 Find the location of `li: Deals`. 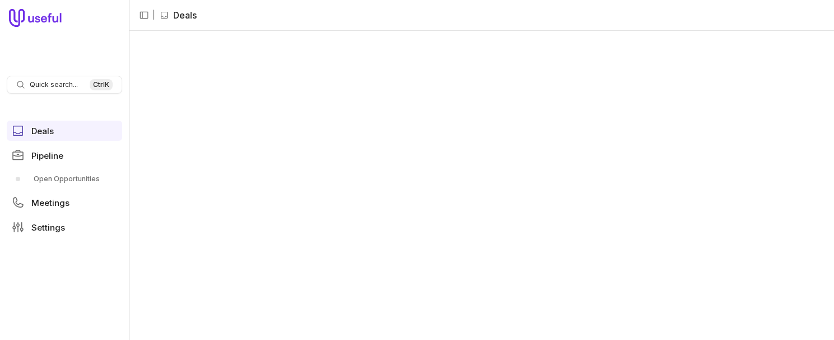

li: Deals is located at coordinates (178, 15).